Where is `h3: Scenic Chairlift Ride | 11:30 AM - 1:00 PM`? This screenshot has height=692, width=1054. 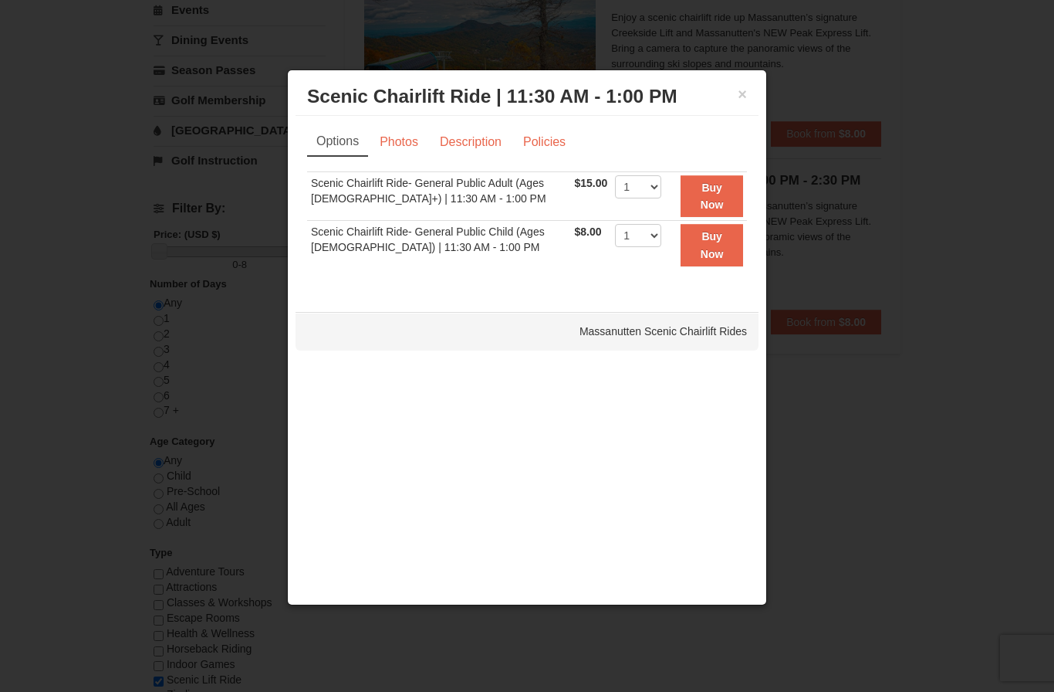 h3: Scenic Chairlift Ride | 11:30 AM - 1:00 PM is located at coordinates (527, 96).